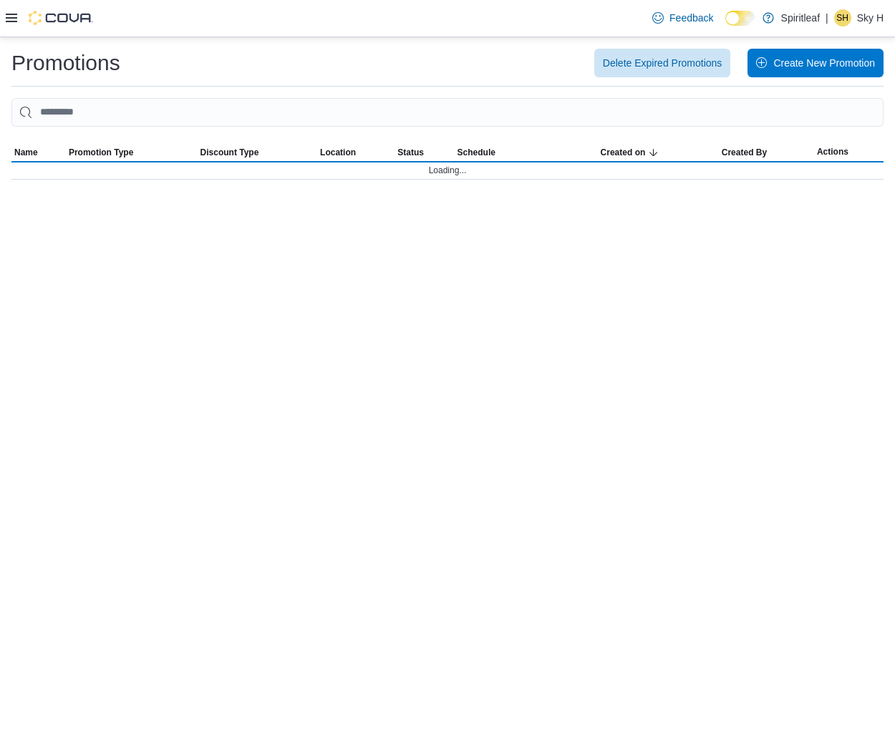  I want to click on button: Name, so click(39, 153).